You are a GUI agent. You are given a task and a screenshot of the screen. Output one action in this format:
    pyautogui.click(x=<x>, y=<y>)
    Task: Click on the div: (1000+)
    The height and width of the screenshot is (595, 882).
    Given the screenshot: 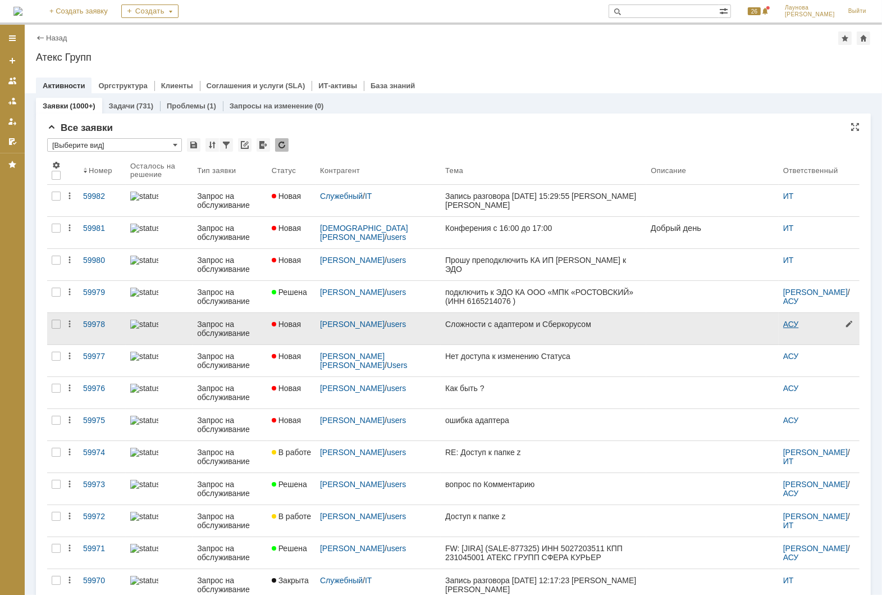 What is the action you would take?
    pyautogui.click(x=82, y=106)
    